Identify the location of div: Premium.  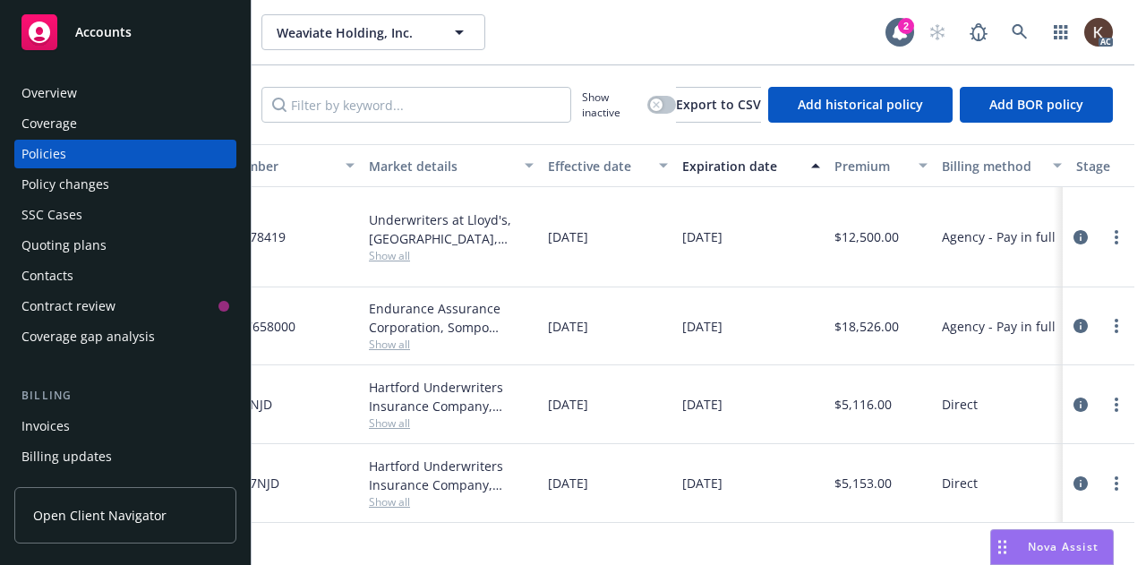
(871, 166).